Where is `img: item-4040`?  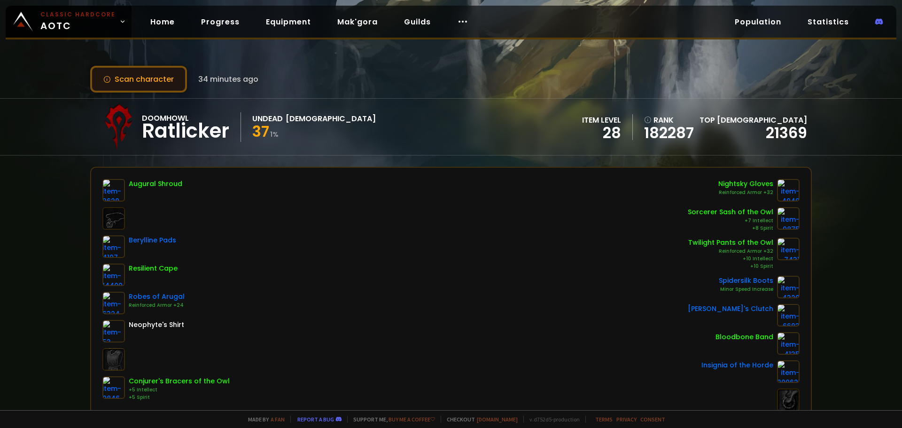 img: item-4040 is located at coordinates (788, 190).